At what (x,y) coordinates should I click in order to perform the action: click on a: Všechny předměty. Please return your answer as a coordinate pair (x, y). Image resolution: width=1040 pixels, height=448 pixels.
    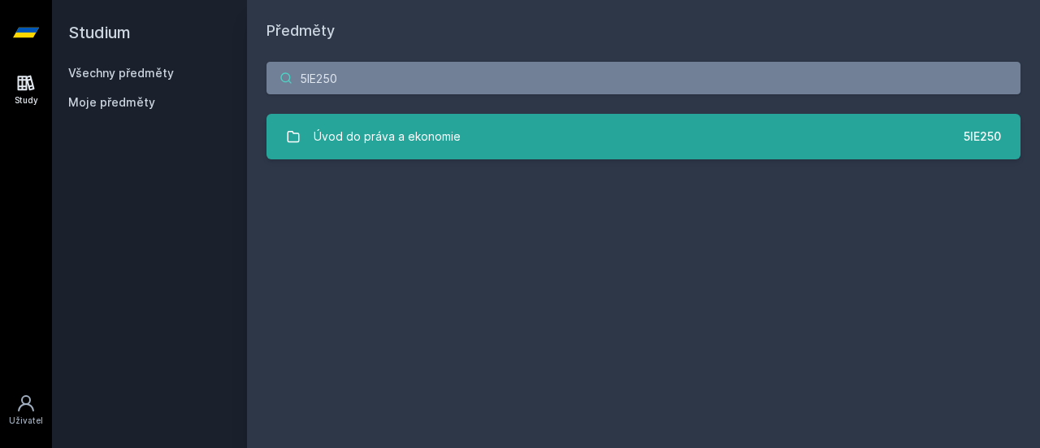
    Looking at the image, I should click on (121, 72).